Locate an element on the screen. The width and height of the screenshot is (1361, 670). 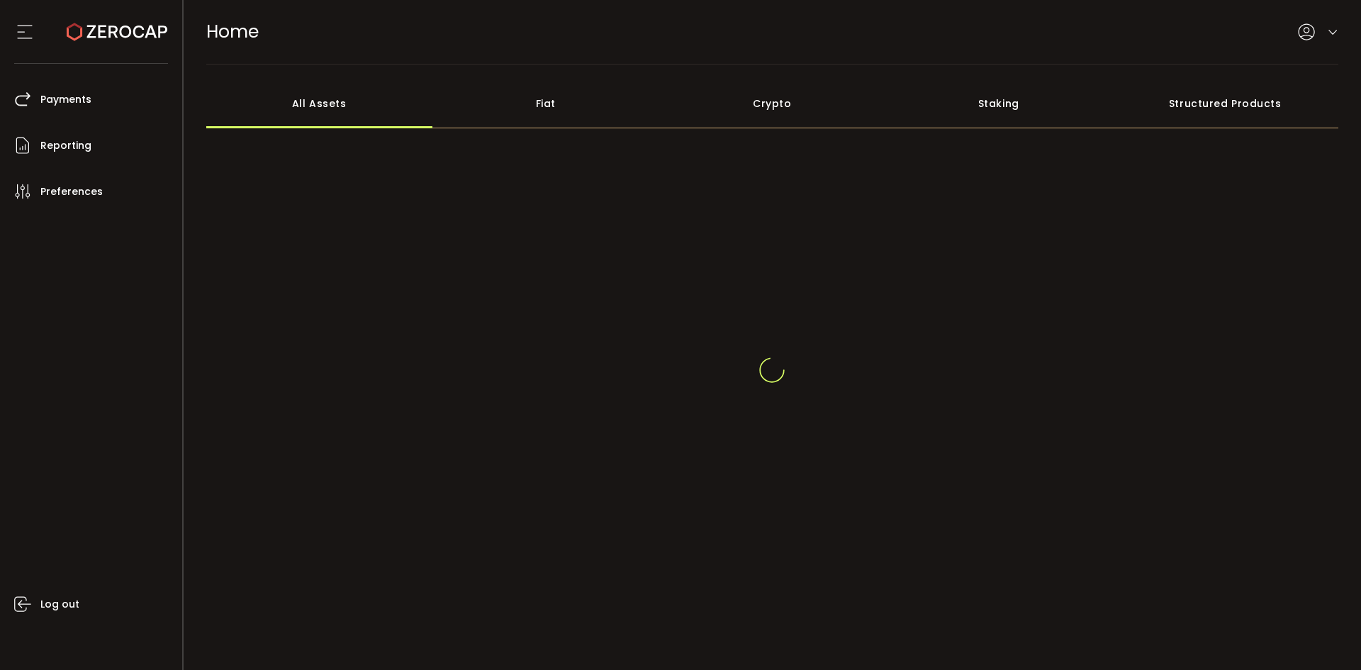
div: Fiat is located at coordinates (546, 104).